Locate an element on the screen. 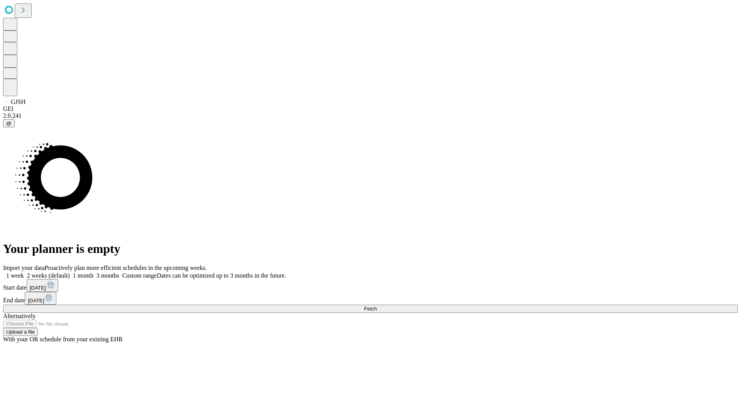  div: 2.0.241 is located at coordinates (371, 116).